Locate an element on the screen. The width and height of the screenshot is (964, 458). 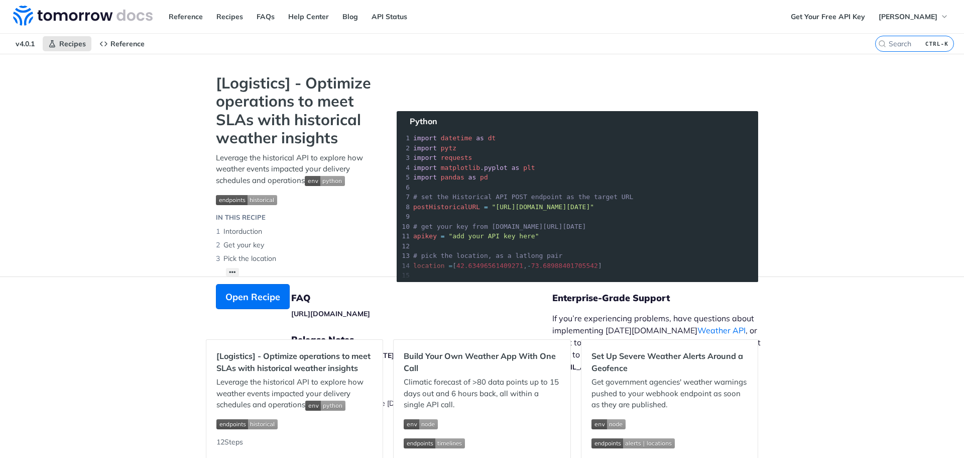
kbd: CTRL-K is located at coordinates (937, 44).